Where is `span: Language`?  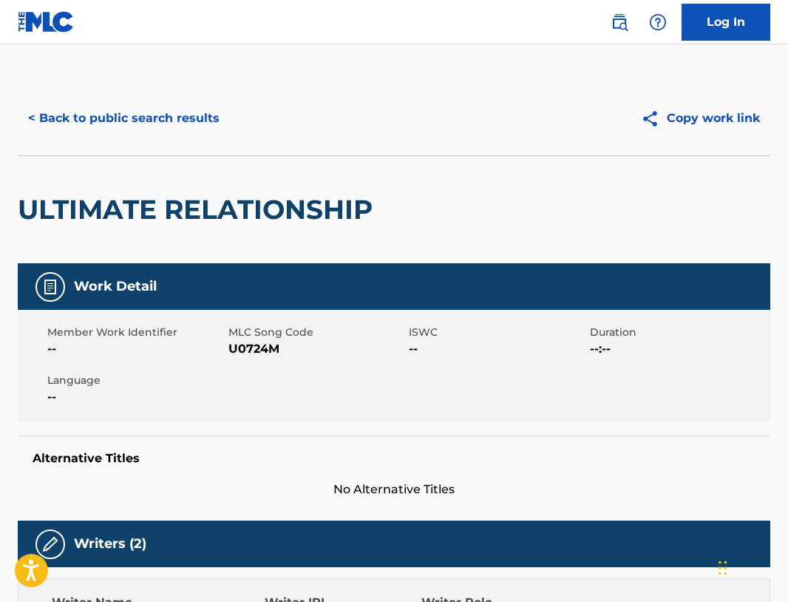
span: Language is located at coordinates (136, 380).